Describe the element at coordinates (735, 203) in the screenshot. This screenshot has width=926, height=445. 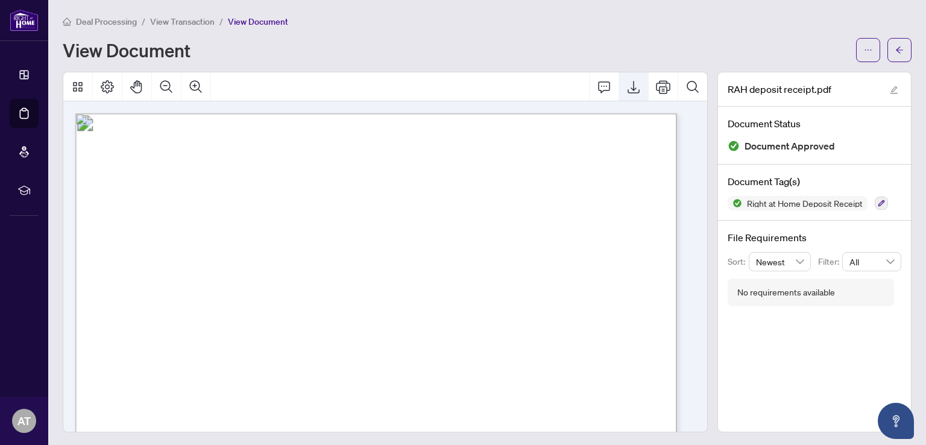
I see `img: Status Icon` at that location.